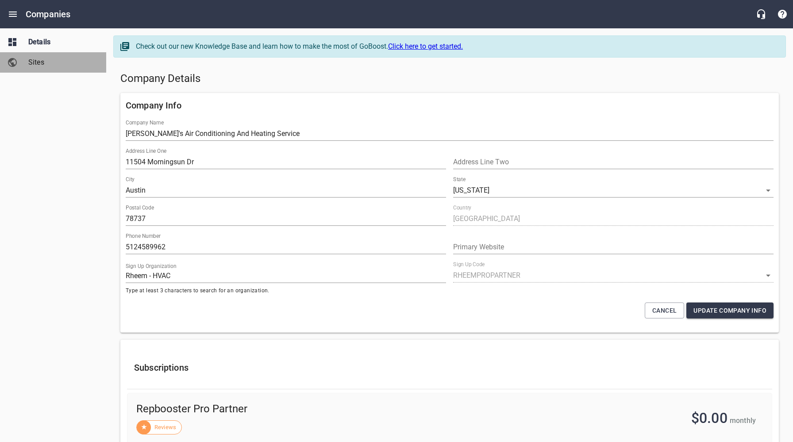 This screenshot has height=442, width=793. Describe the element at coordinates (664, 310) in the screenshot. I see `span: Cancel` at that location.